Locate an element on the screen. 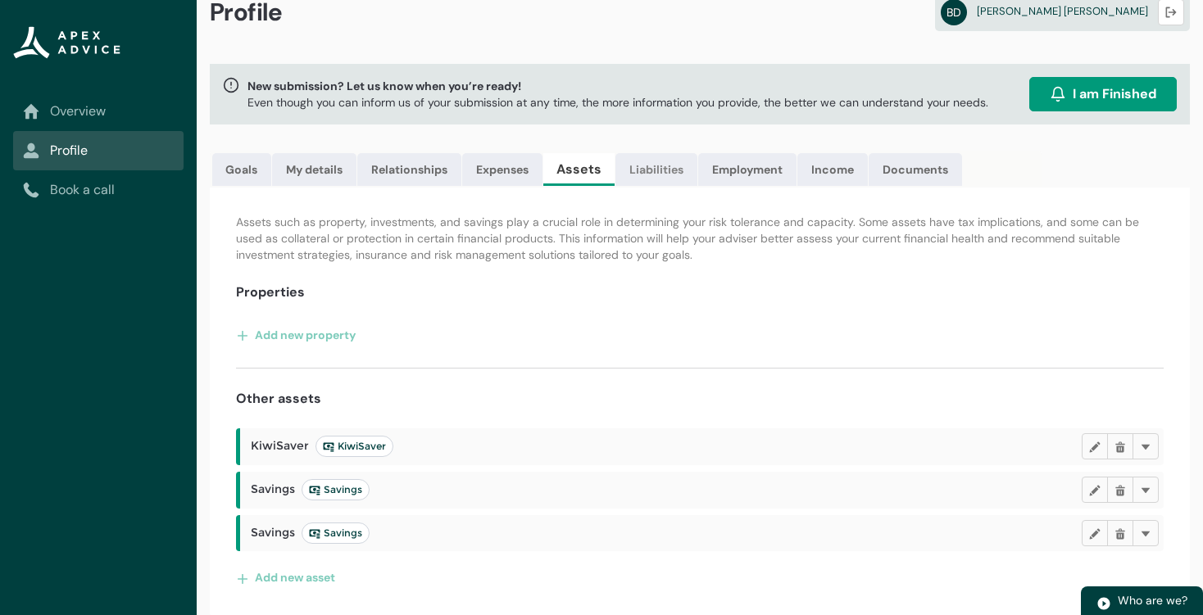  a: Overview is located at coordinates (98, 111).